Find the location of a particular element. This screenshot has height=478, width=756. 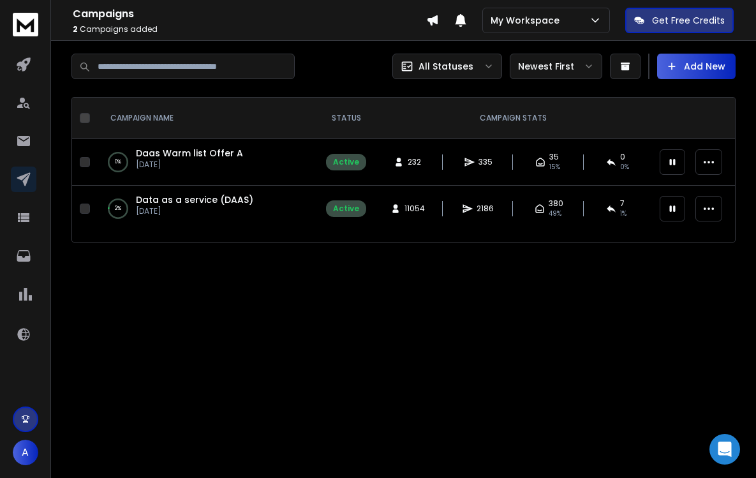

div: Open Intercom Messenger is located at coordinates (725, 449).